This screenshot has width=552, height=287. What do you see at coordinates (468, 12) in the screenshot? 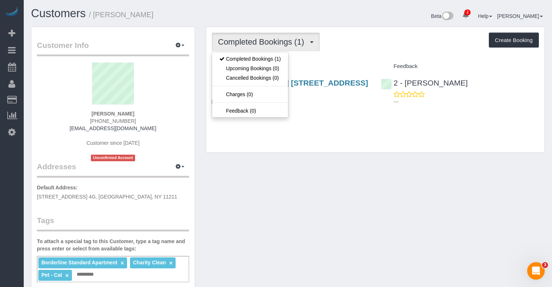
I see `span: 2` at bounding box center [468, 12].